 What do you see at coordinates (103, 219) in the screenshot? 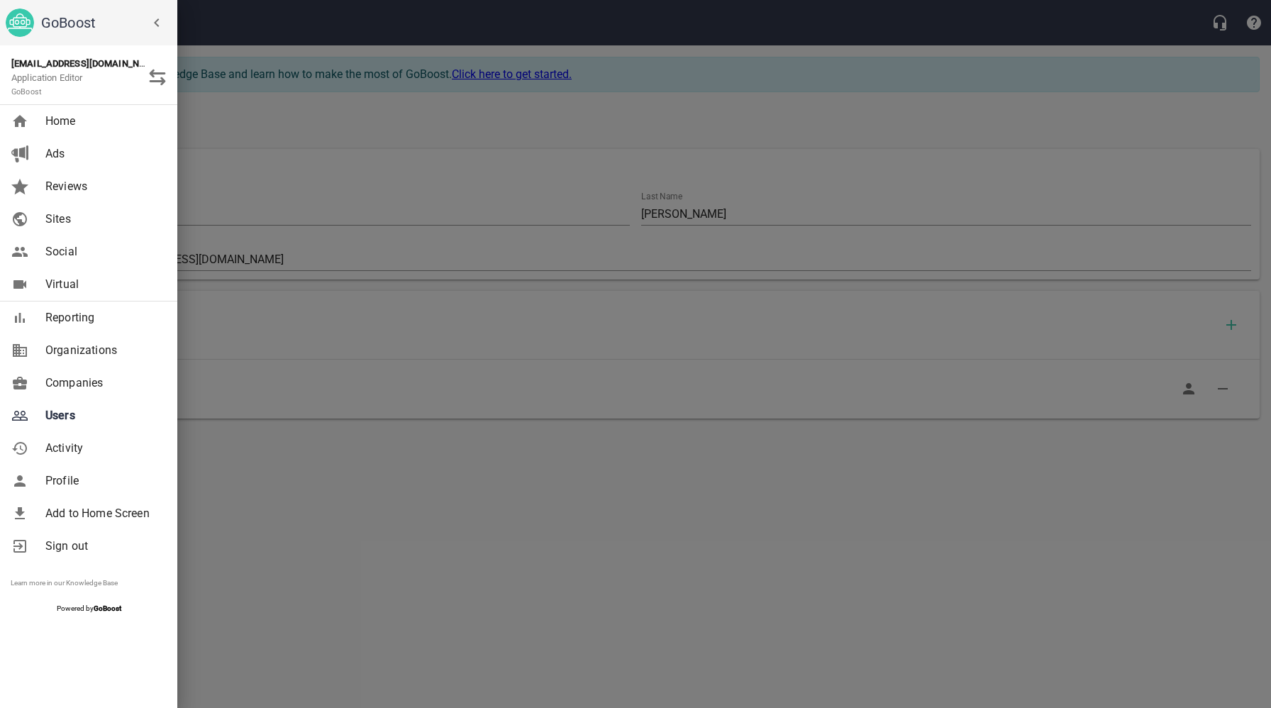
I see `span: Sites` at bounding box center [103, 219].